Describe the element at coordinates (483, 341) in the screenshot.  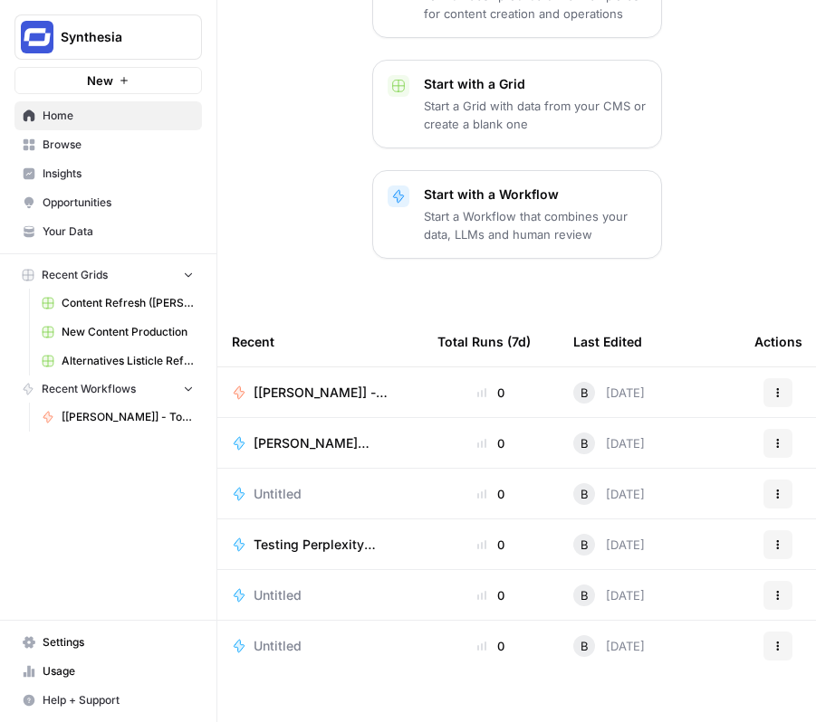
I see `div: Total Runs (7d)` at that location.